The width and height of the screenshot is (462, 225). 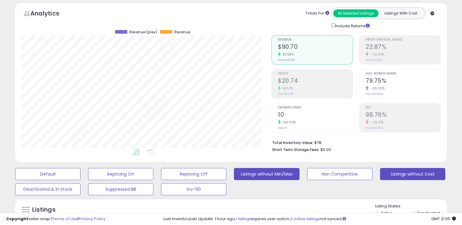 I want to click on button: Listings without Cost, so click(x=412, y=174).